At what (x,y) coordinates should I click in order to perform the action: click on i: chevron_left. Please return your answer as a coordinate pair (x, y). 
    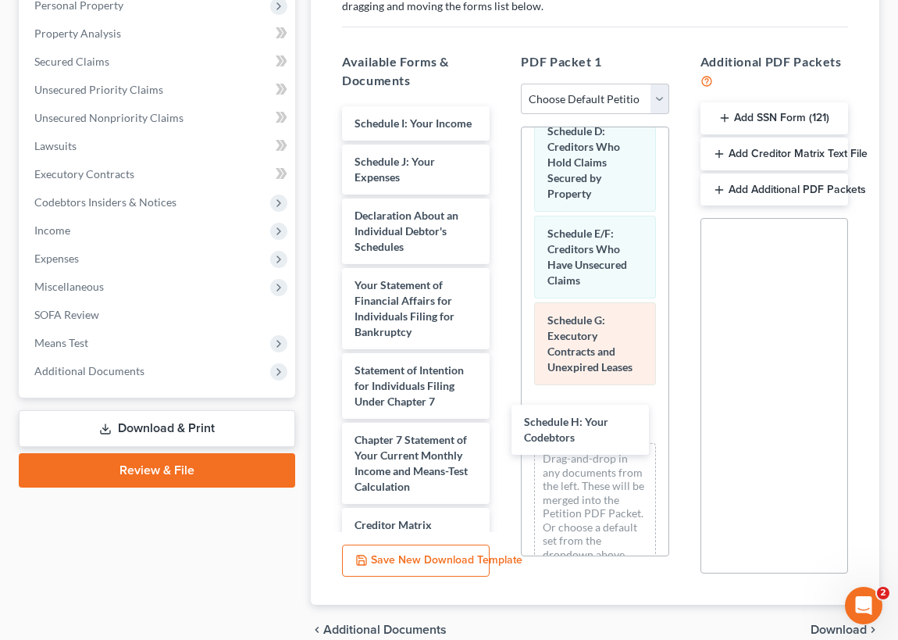
    Looking at the image, I should click on (317, 630).